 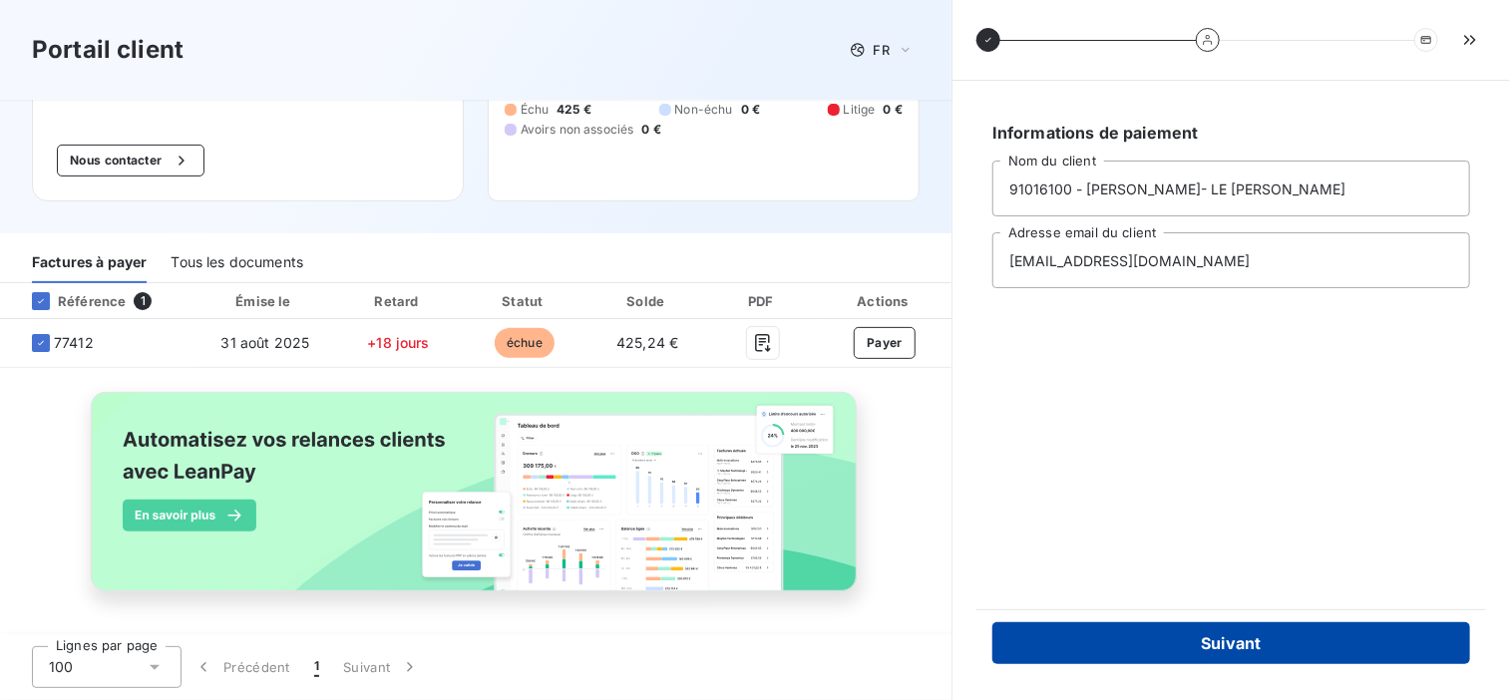 What do you see at coordinates (71, 301) in the screenshot?
I see `div: Référence` at bounding box center [71, 301].